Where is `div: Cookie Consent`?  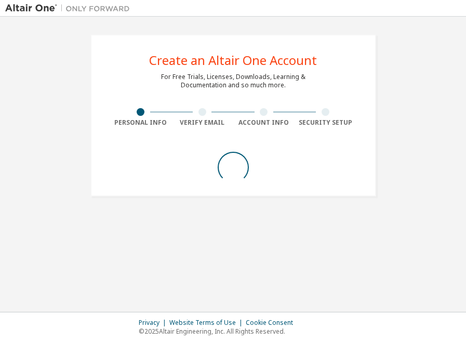 div: Cookie Consent is located at coordinates (272, 323).